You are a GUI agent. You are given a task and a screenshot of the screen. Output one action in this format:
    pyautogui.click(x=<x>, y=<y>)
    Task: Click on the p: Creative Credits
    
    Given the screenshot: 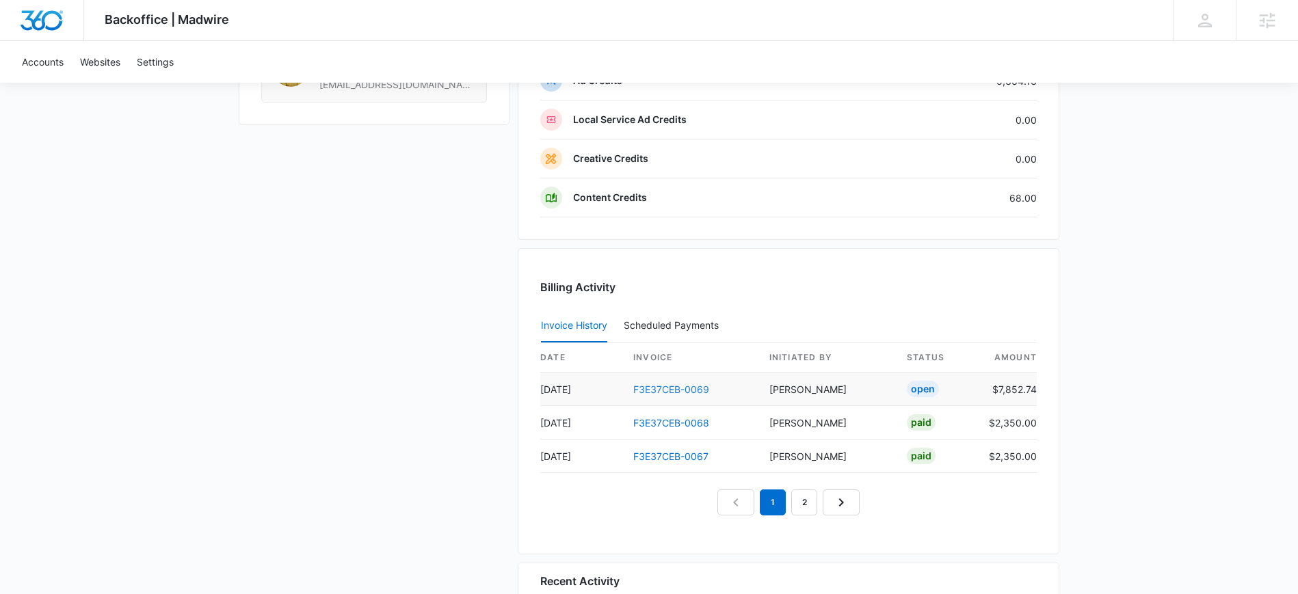 What is the action you would take?
    pyautogui.click(x=611, y=159)
    